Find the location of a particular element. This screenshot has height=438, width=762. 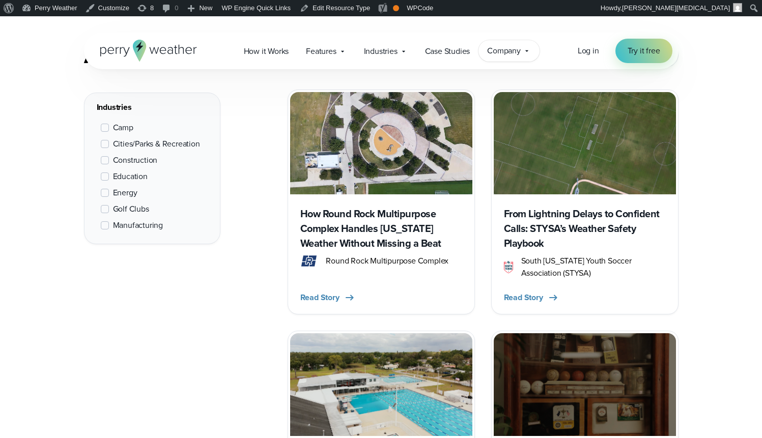

img: High 5 inc. is located at coordinates (381, 384).